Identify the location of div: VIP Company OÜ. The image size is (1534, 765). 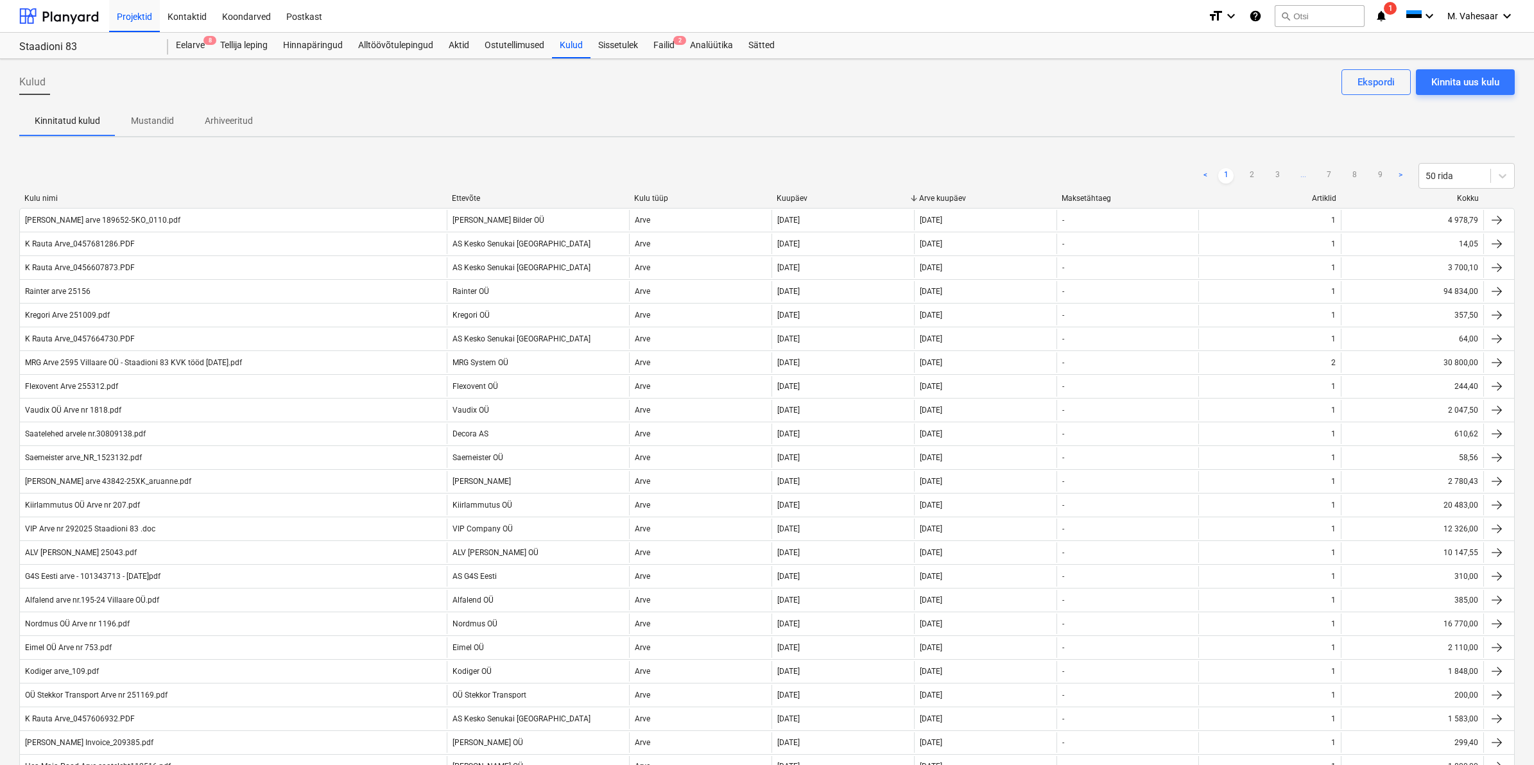
(483, 529).